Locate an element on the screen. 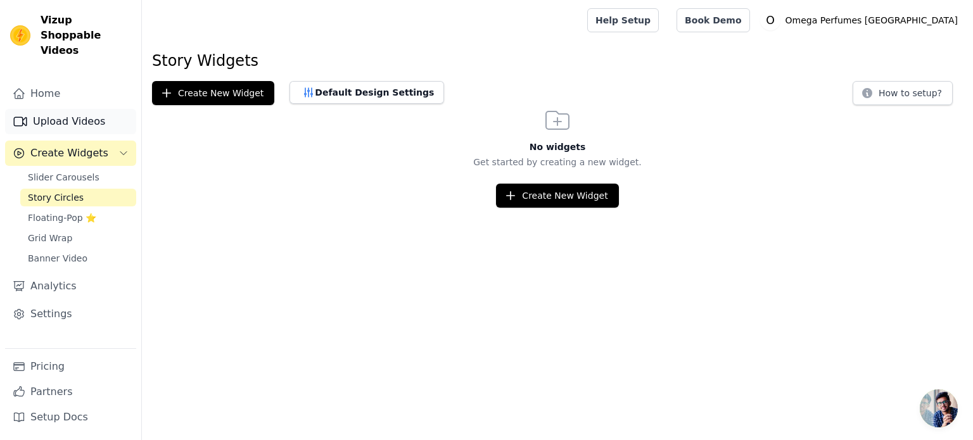  h3: No widgets is located at coordinates (558, 147).